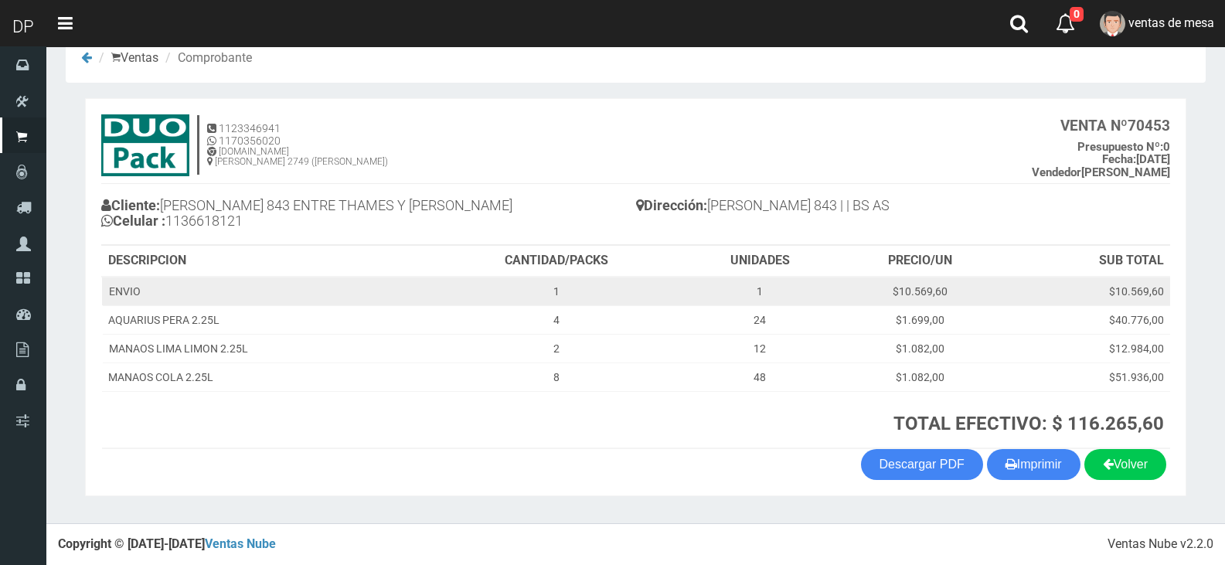 Image resolution: width=1225 pixels, height=565 pixels. I want to click on img: User Image, so click(1112, 23).